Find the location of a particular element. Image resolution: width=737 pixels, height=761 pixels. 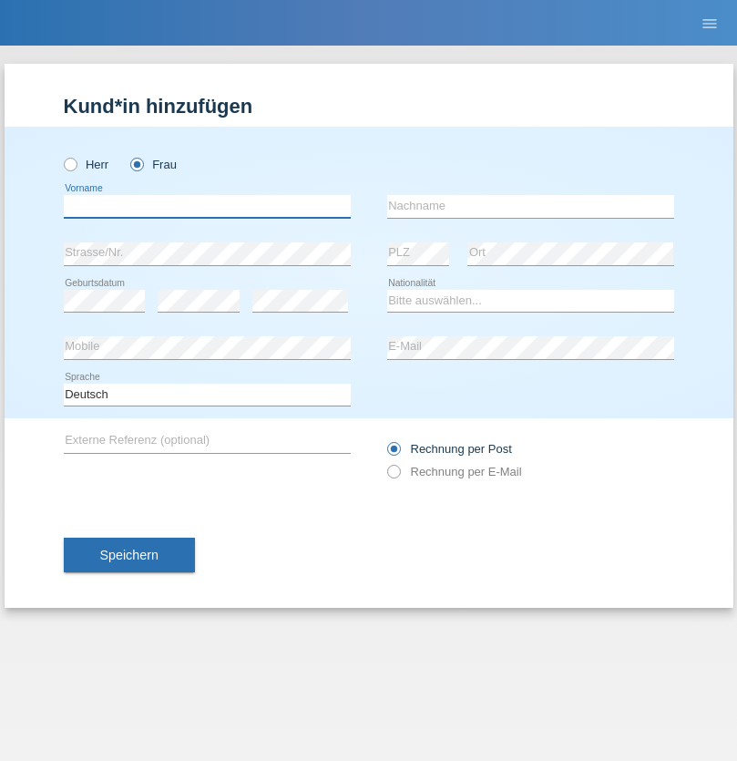

input: Herr is located at coordinates (69, 163).